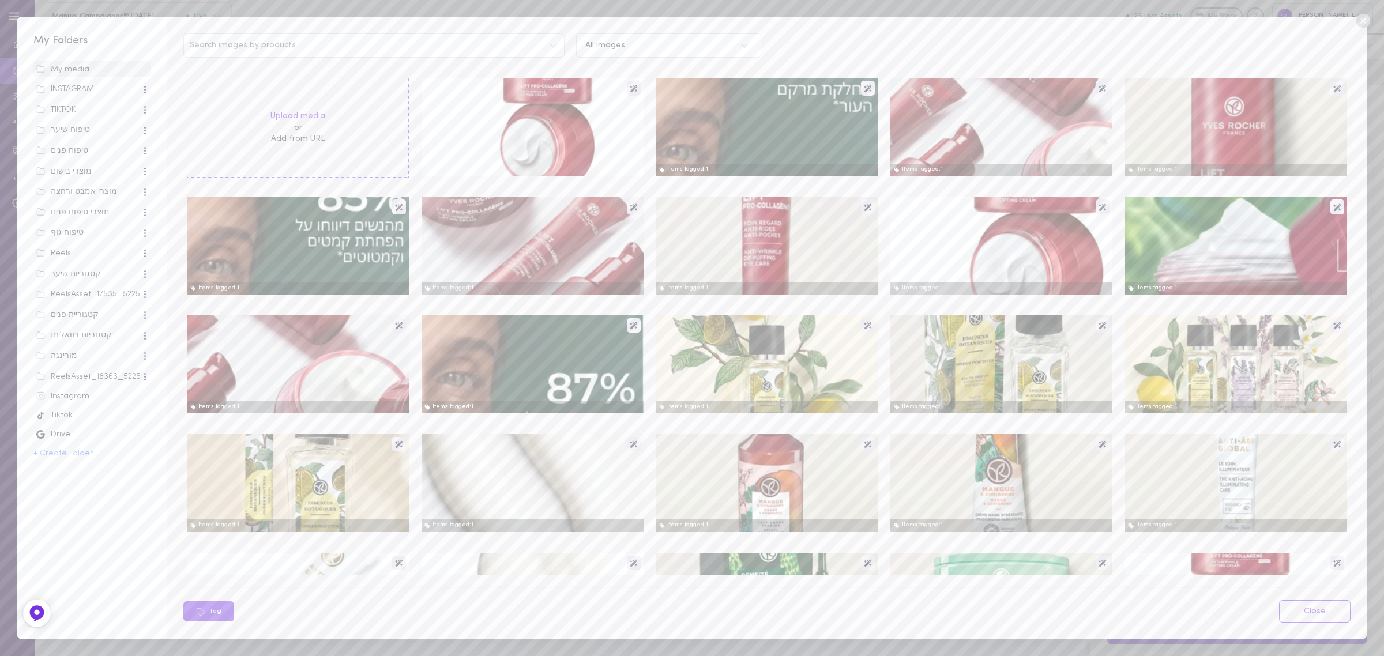 This screenshot has width=1384, height=656. Describe the element at coordinates (92, 89) in the screenshot. I see `span: INSTAGRAM` at that location.